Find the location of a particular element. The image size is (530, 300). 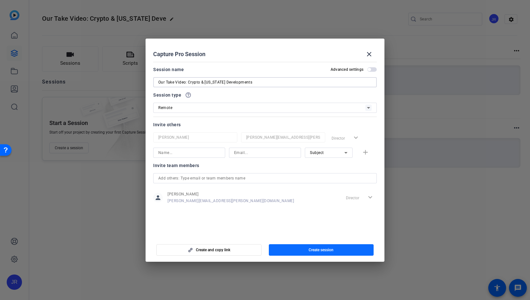

button: Create session is located at coordinates (321, 250).